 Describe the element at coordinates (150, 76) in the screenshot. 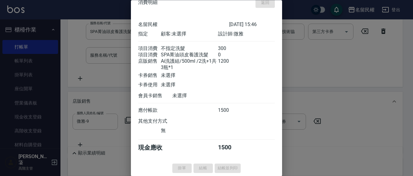

I see `div: 卡券銷售` at that location.